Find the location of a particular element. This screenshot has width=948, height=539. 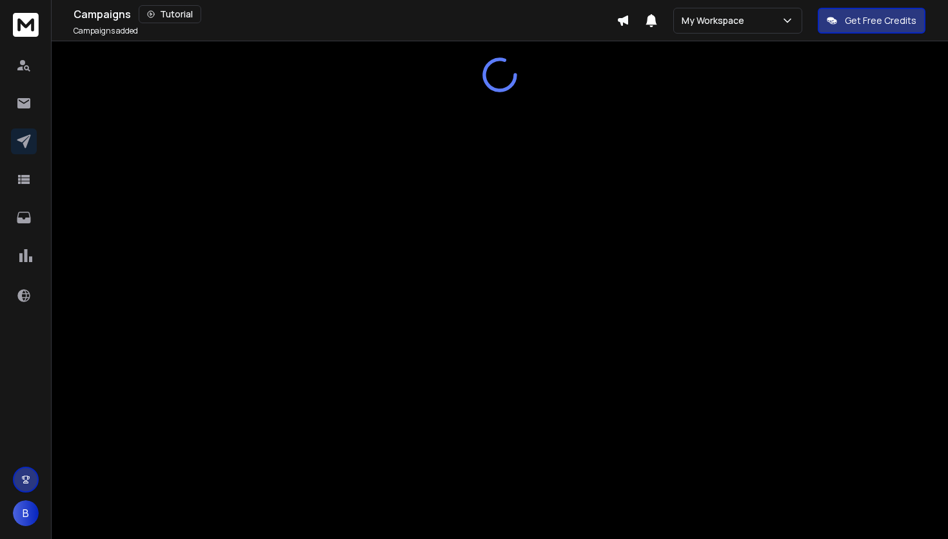

button: Tutorial is located at coordinates (170, 14).